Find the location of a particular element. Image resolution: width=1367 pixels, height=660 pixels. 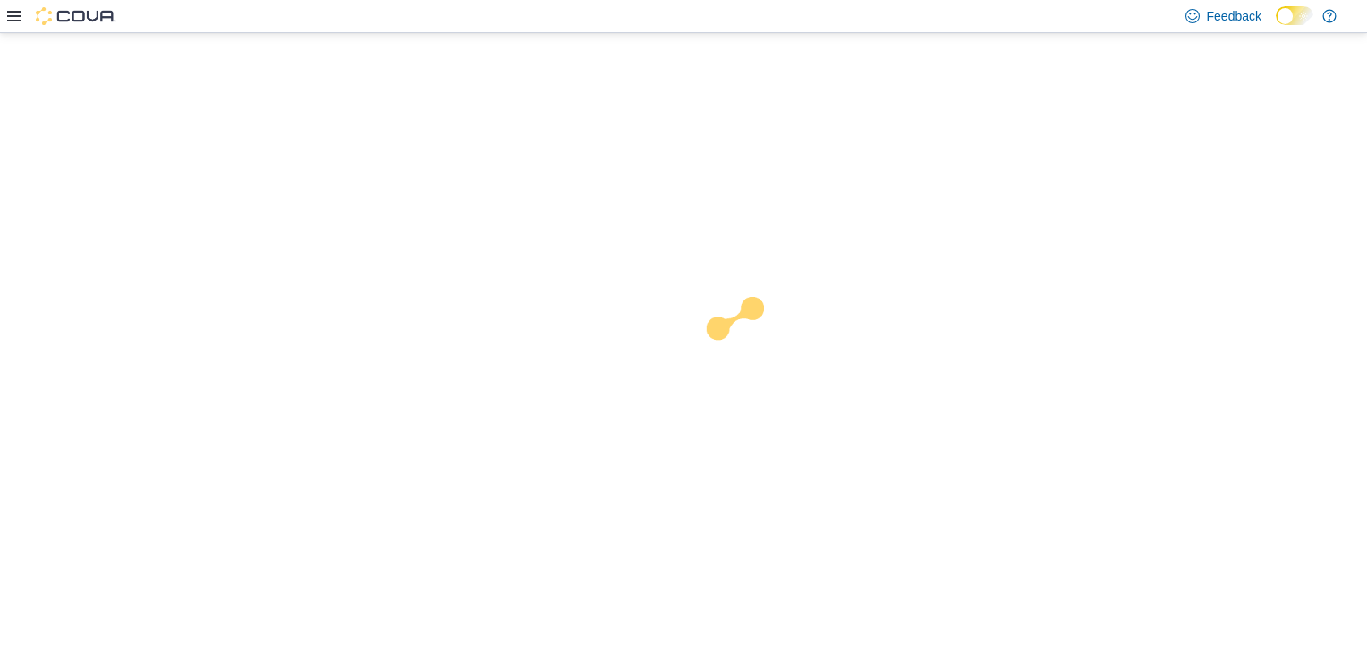

img: cova-loader is located at coordinates (751, 351).